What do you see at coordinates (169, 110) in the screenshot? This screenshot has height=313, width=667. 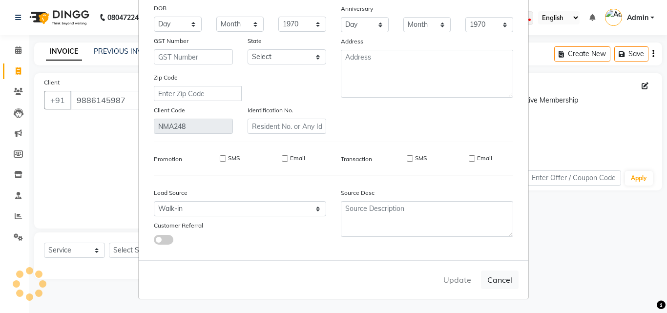 I see `label: Client Code` at bounding box center [169, 110].